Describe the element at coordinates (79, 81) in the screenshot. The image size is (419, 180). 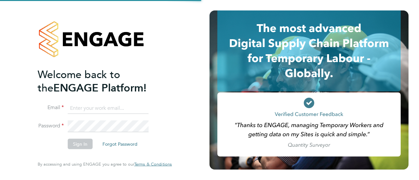
I see `span: Welcome back to the` at that location.